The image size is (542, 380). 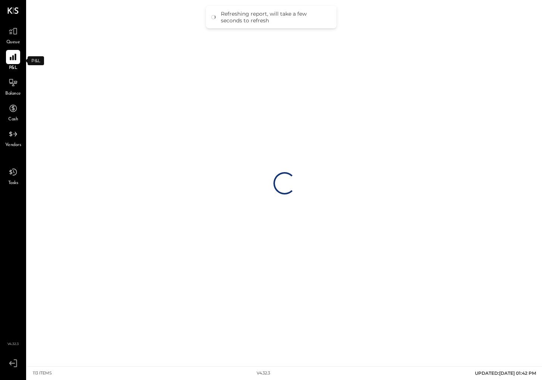 I want to click on a: Queue, so click(x=13, y=35).